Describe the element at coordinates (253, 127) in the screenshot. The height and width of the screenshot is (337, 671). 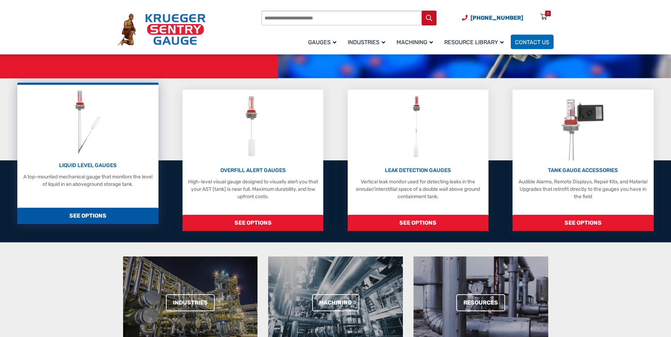
I see `img: Overfill Alert Gauges` at that location.